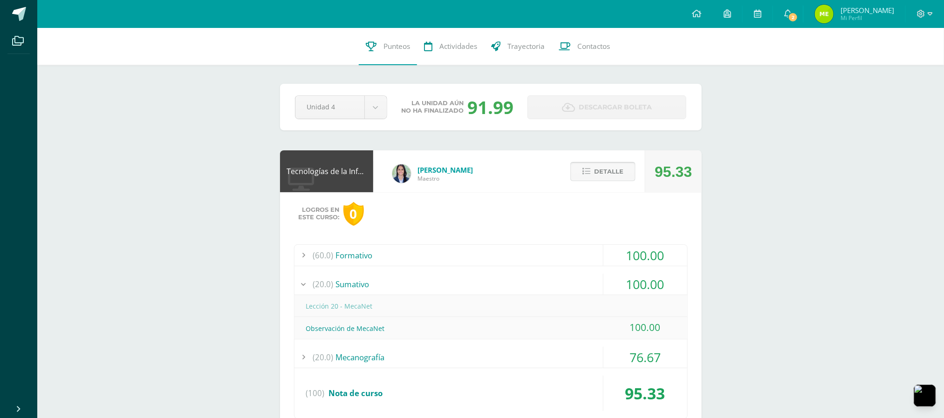 The width and height of the screenshot is (944, 418). What do you see at coordinates (491, 284) in the screenshot?
I see `div: Sumativo` at bounding box center [491, 284].